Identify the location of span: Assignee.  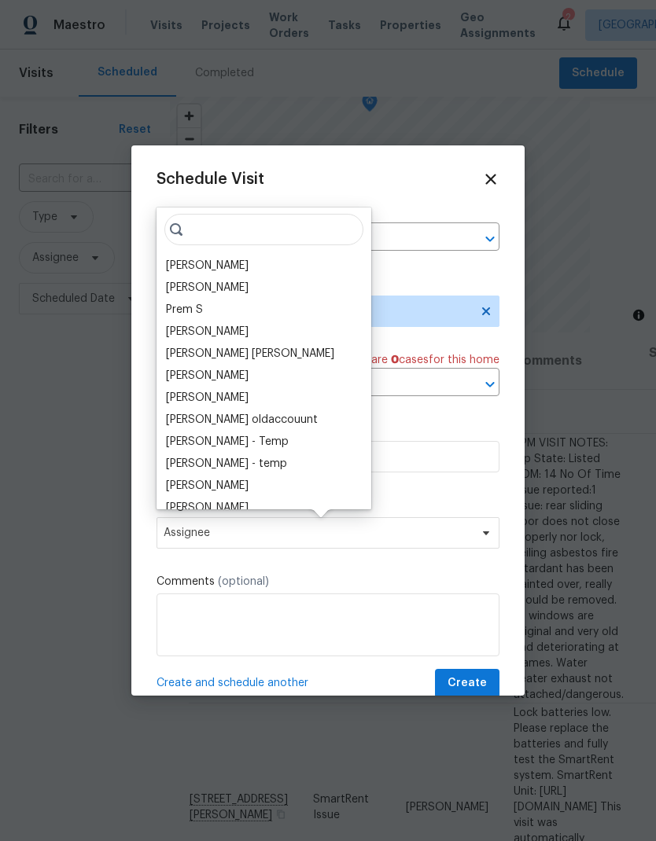
(318, 533).